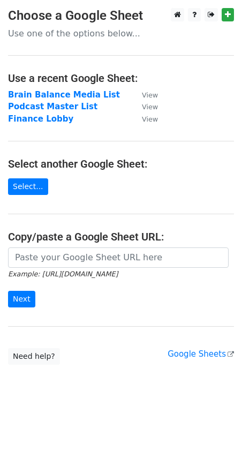  I want to click on h4: Use a recent Google Sheet:, so click(121, 78).